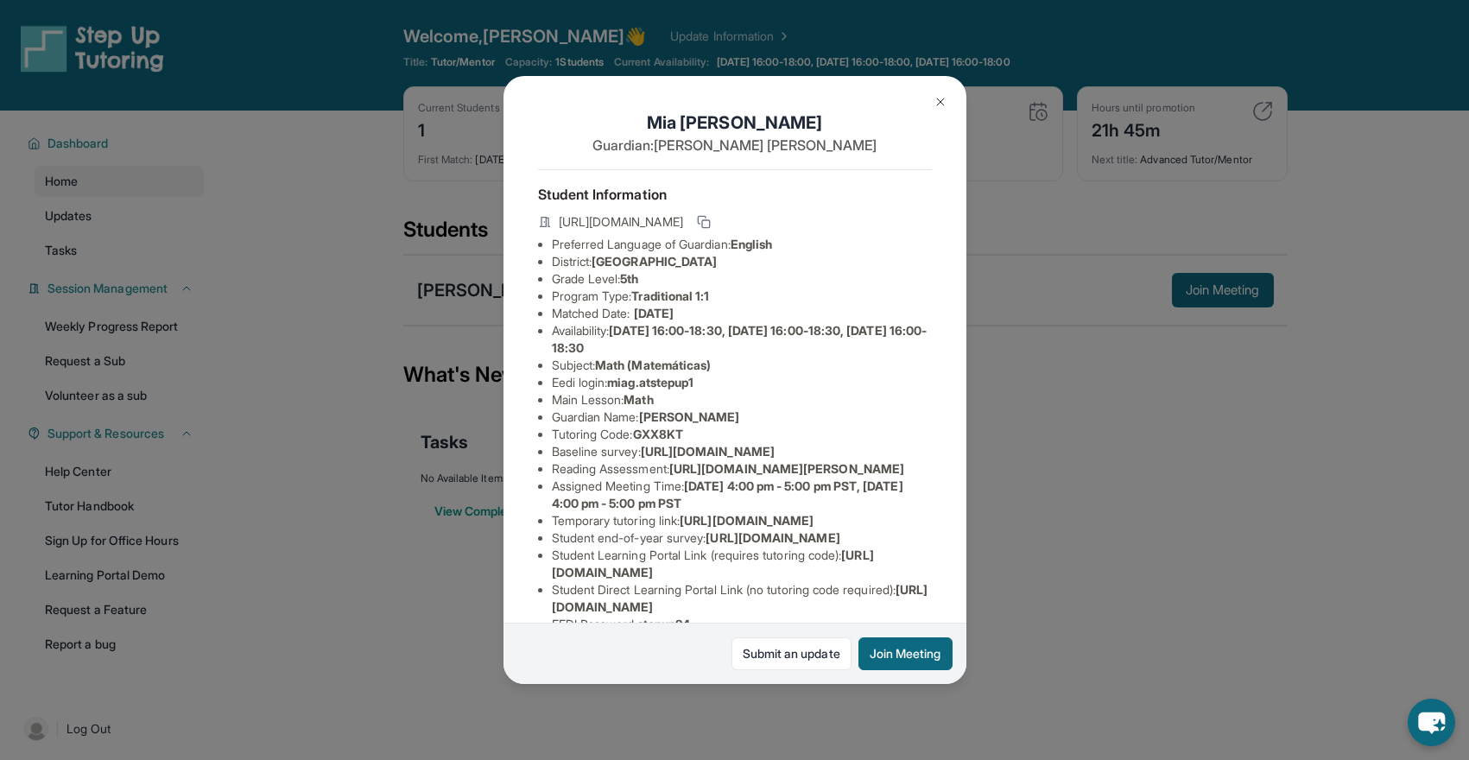 This screenshot has width=1469, height=760. Describe the element at coordinates (742, 383) in the screenshot. I see `li: Eedi login :` at that location.